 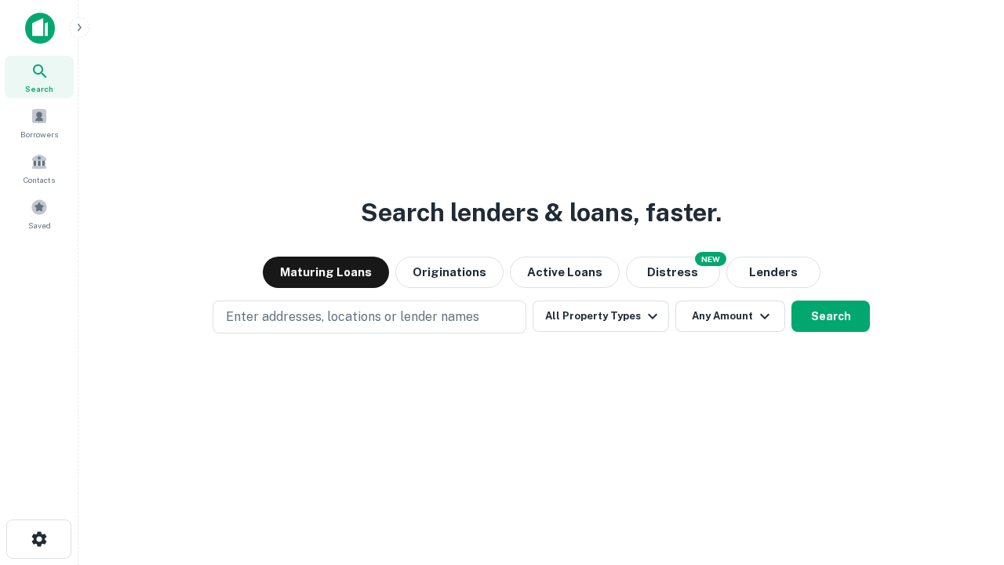 What do you see at coordinates (39, 213) in the screenshot?
I see `div: Saved` at bounding box center [39, 213].